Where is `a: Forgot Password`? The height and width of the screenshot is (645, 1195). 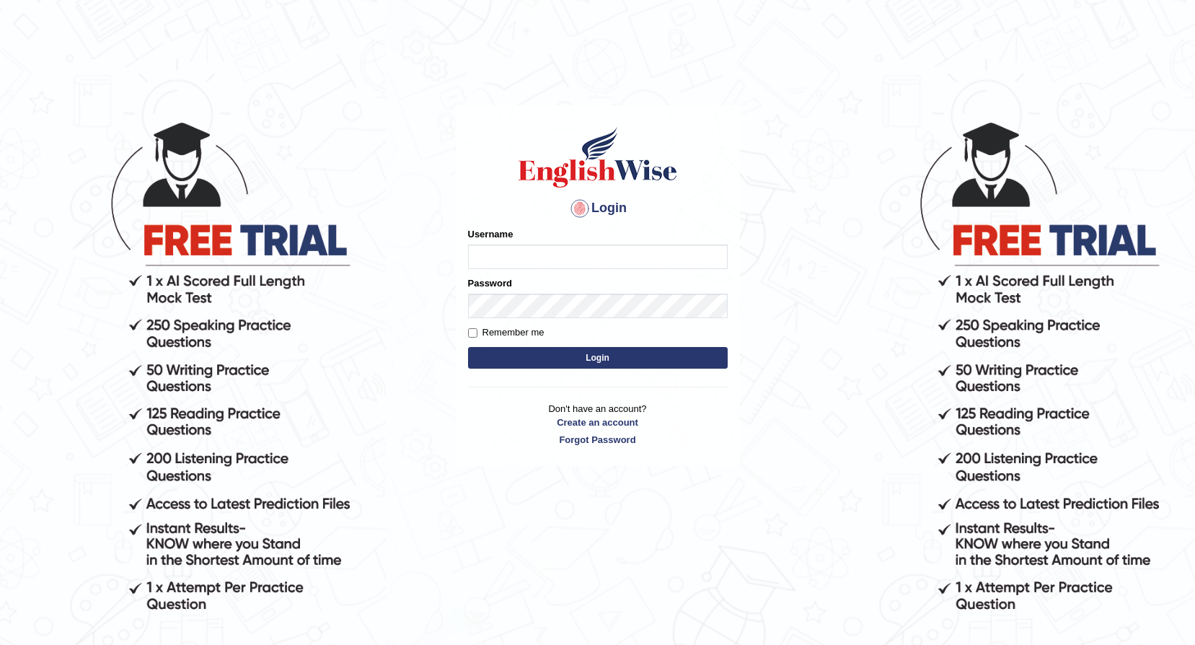 a: Forgot Password is located at coordinates (598, 439).